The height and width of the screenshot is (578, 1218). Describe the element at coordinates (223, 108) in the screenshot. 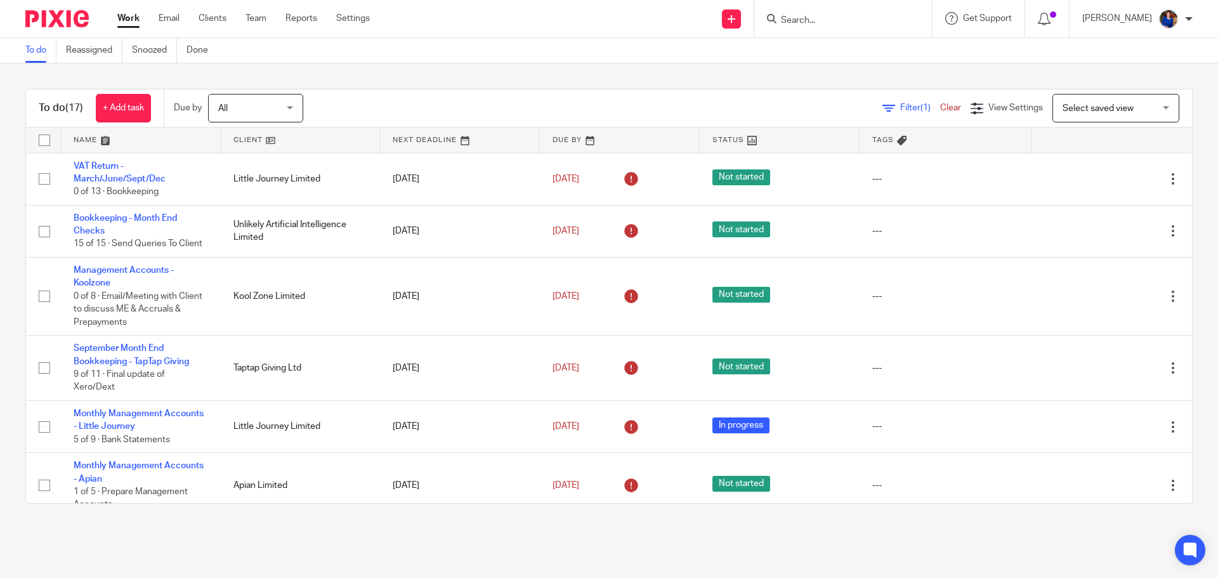

I see `span: All` at that location.